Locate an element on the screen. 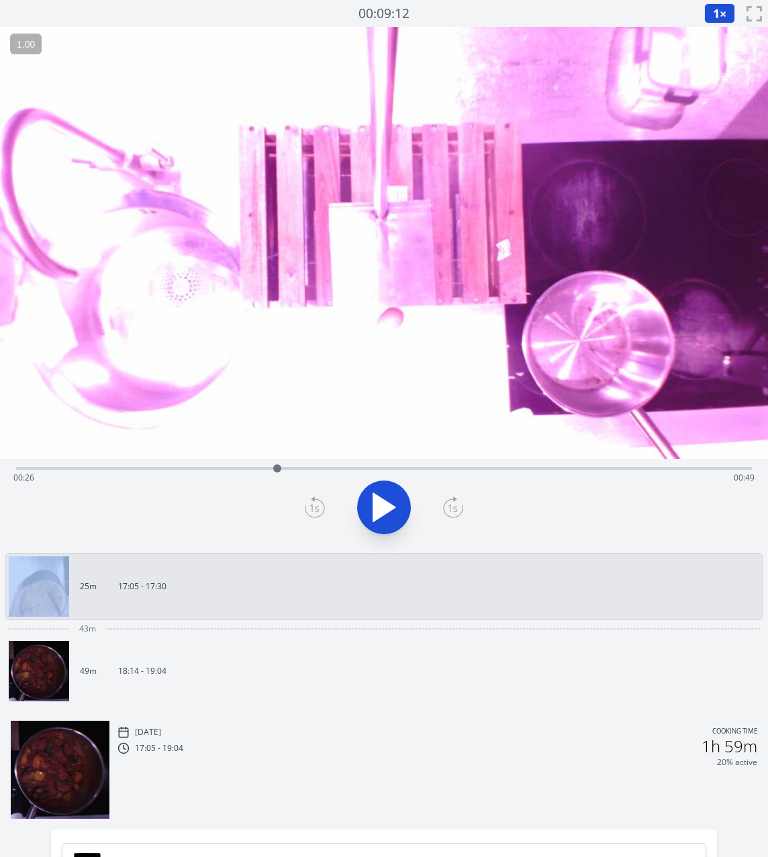 The height and width of the screenshot is (857, 768). span: 00:26 is located at coordinates (23, 477).